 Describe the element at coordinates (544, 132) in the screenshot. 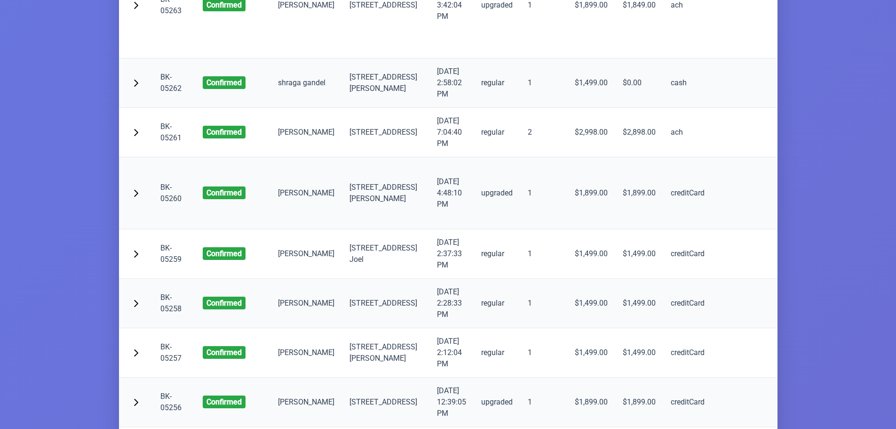

I see `td: 2` at that location.